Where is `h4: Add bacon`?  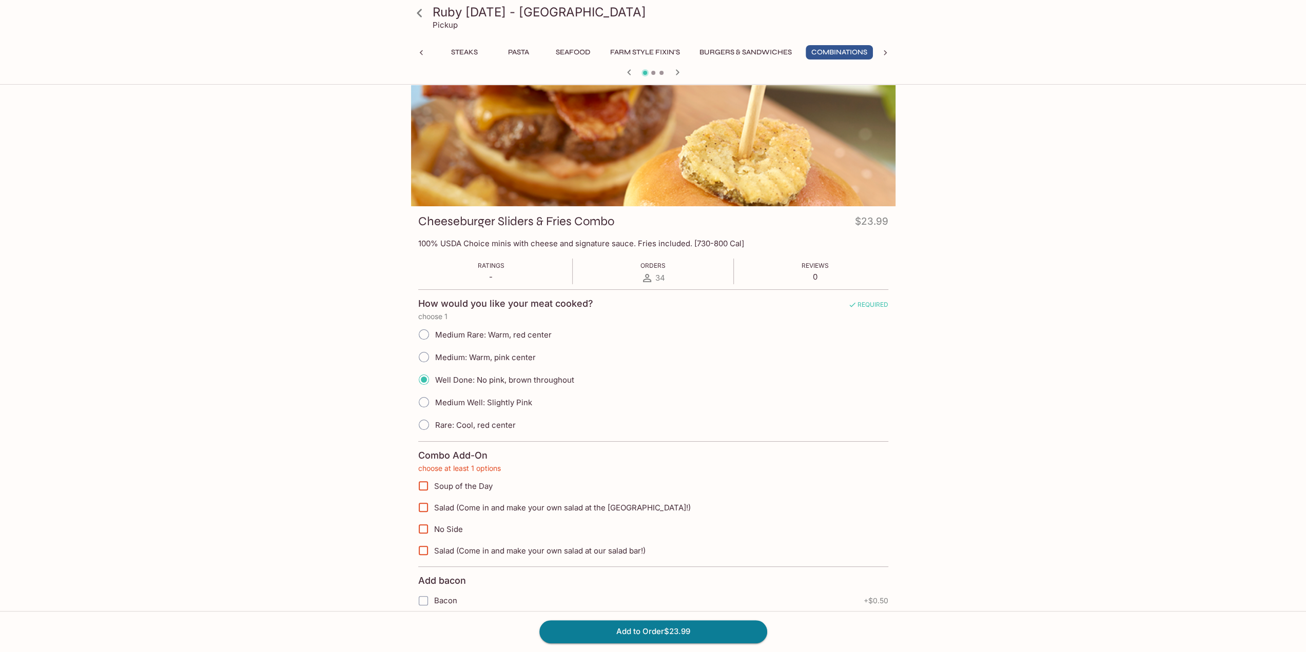
h4: Add bacon is located at coordinates (442, 581).